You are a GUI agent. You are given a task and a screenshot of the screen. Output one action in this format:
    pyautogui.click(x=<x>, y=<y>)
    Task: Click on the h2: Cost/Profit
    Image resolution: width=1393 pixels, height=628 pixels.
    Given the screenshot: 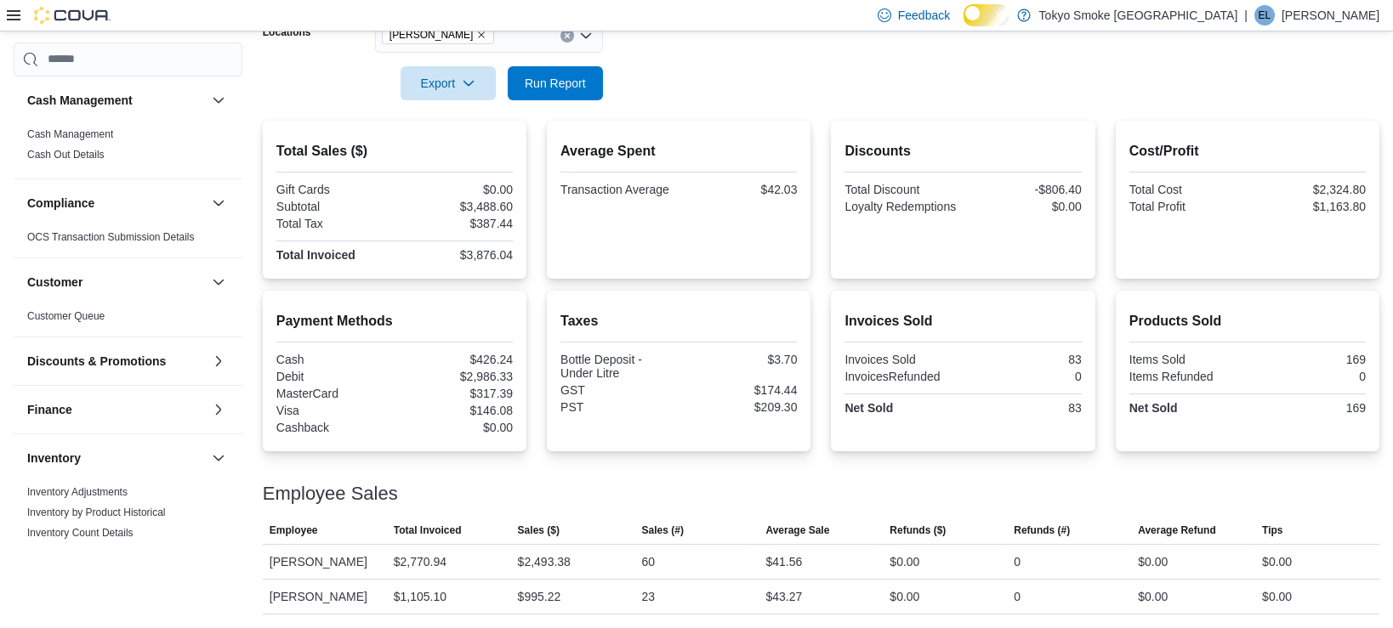 What is the action you would take?
    pyautogui.click(x=1247, y=151)
    